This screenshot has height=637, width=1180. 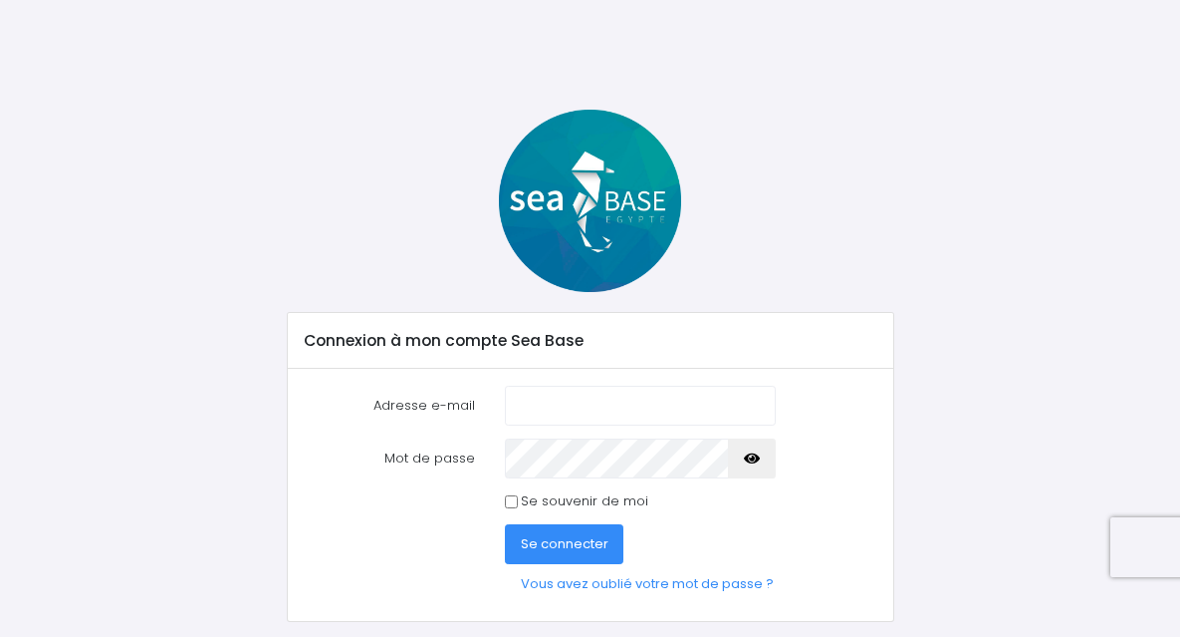 I want to click on label: Se souvenir de moi, so click(x=585, y=501).